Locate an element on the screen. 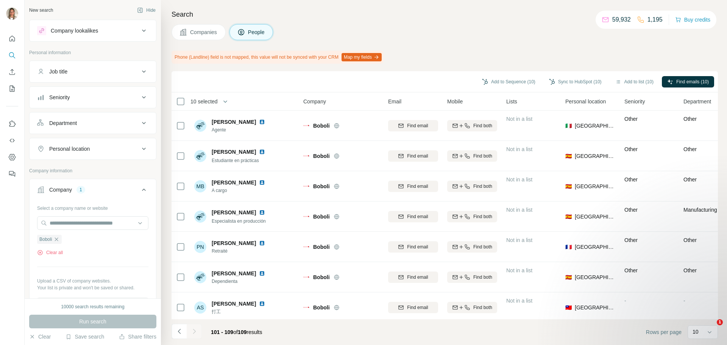 The image size is (727, 345). button: Dashboard is located at coordinates (12, 157).